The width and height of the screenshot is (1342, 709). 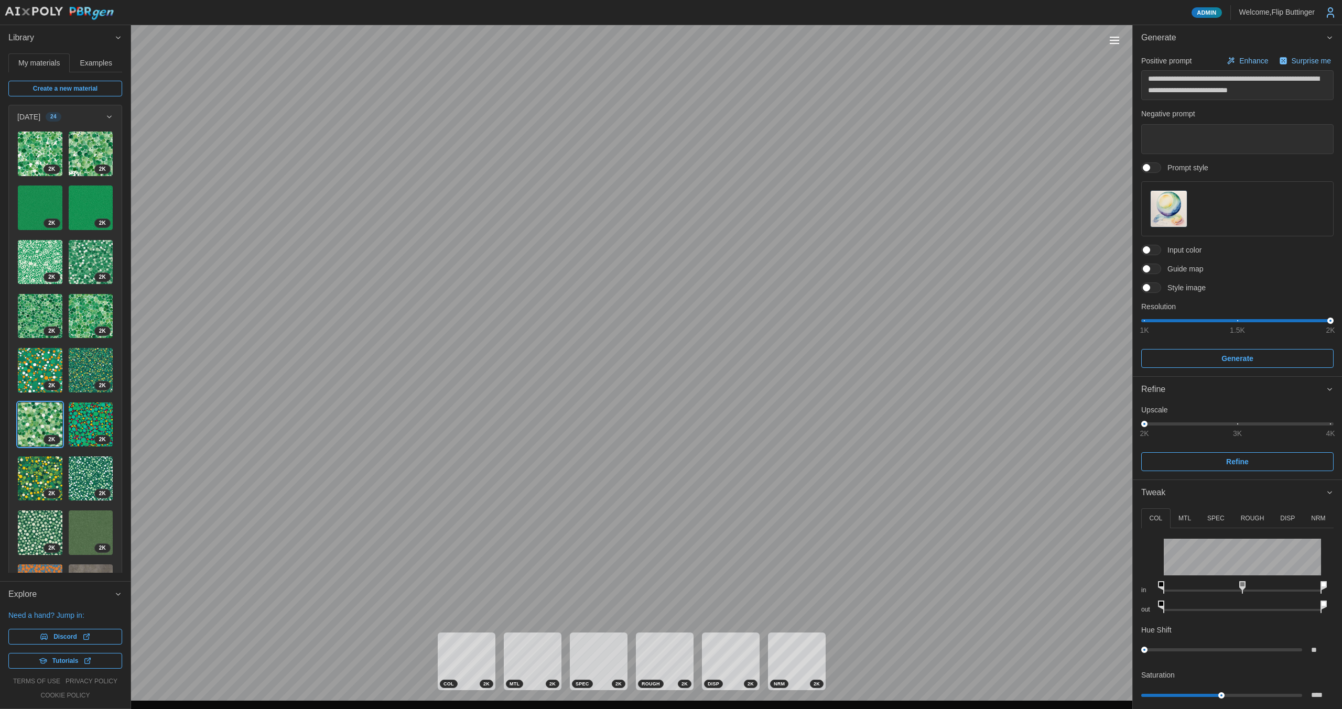 I want to click on button: Prompt style, so click(x=1169, y=209).